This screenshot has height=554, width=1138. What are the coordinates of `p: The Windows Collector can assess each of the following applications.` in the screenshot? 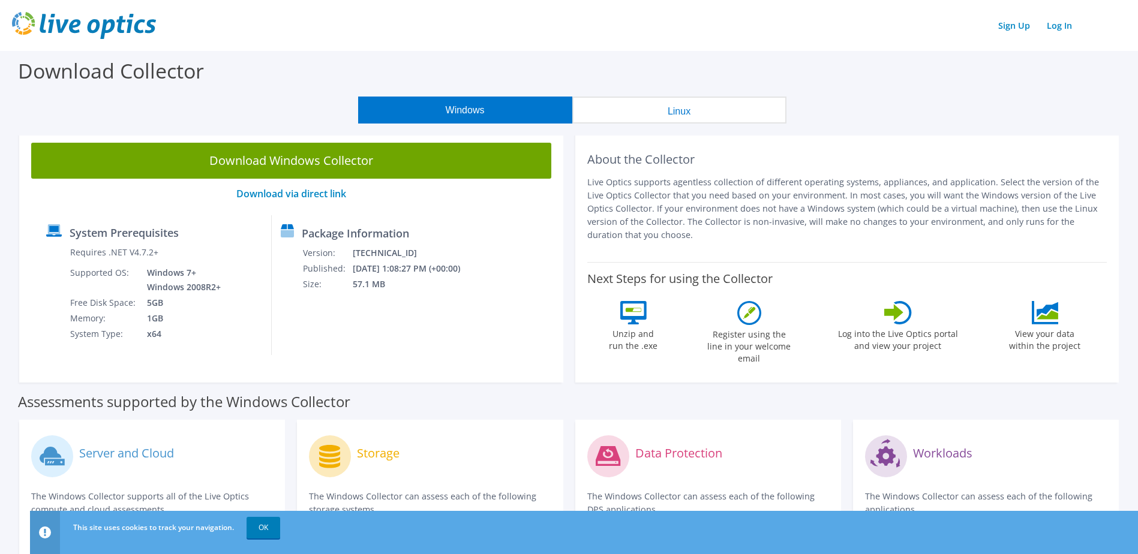 It's located at (985, 503).